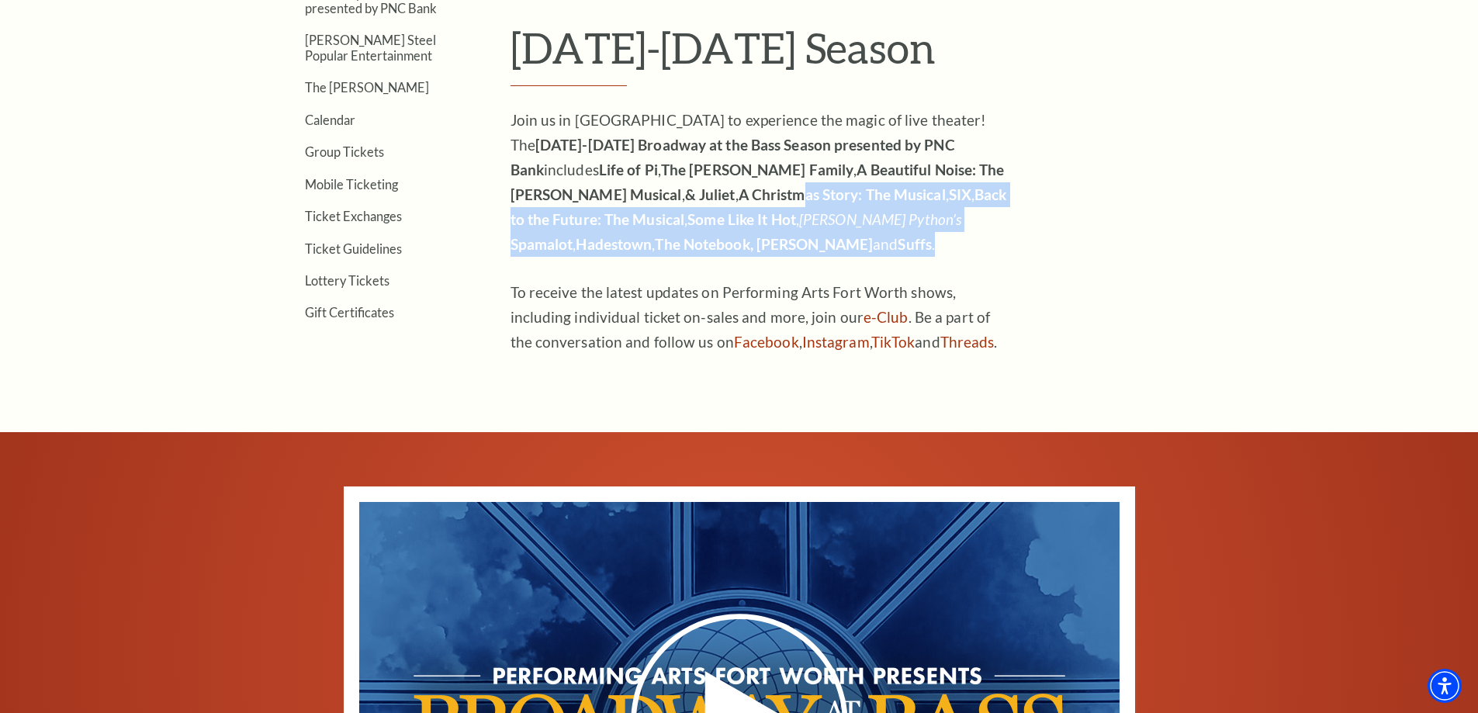 The width and height of the screenshot is (1478, 713). I want to click on strong: A Christmas Story: The Musical, so click(842, 194).